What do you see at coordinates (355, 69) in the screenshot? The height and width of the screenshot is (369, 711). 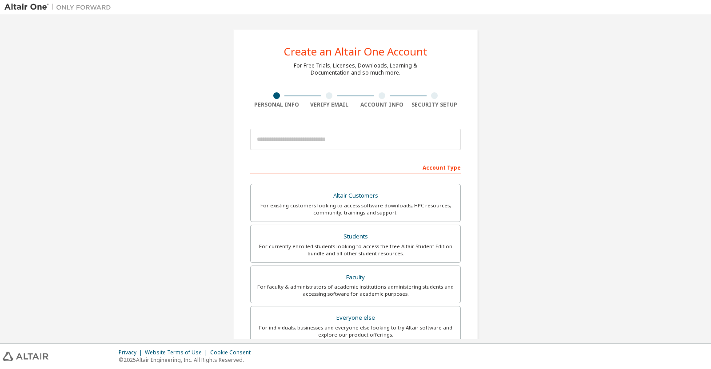 I see `div: For Free Trials, Licenses, Downloads, Learning & Documentation and so much more.` at bounding box center [355, 69].